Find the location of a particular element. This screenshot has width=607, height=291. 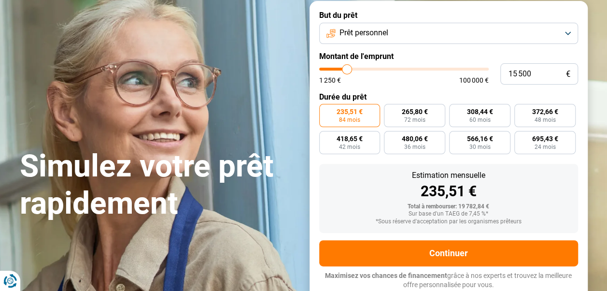

div: Total à rembourser: 19 782,84 € is located at coordinates (448, 207).